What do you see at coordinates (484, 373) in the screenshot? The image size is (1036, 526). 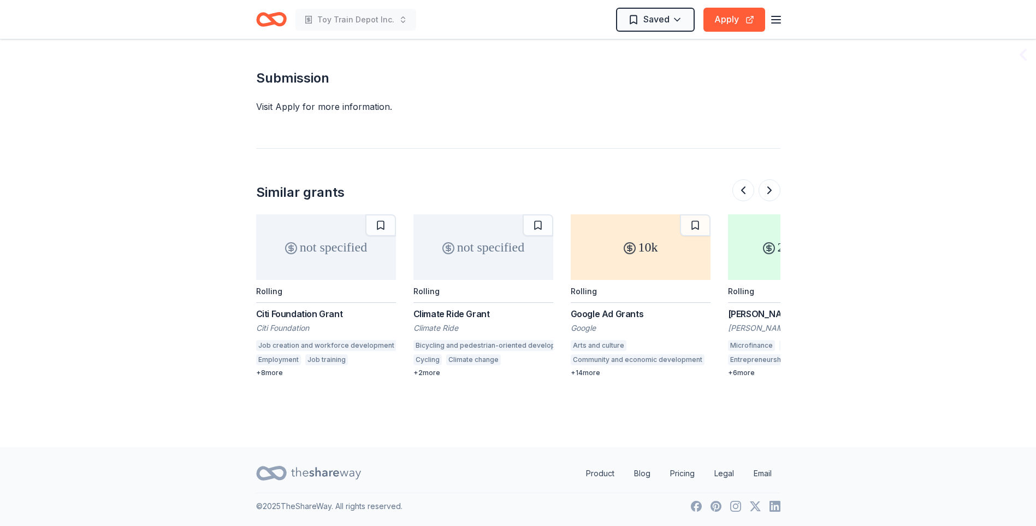 I see `div: + 2 more` at bounding box center [484, 373].